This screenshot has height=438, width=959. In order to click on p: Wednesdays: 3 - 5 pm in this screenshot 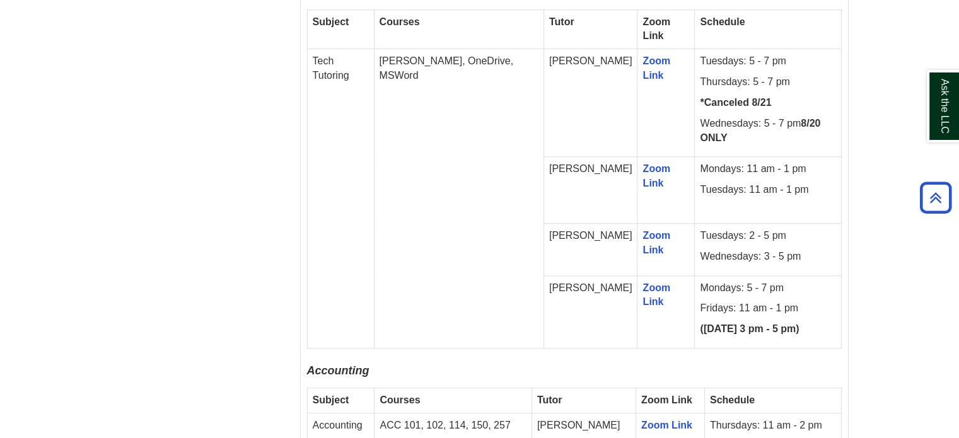, I will do `click(767, 257)`.